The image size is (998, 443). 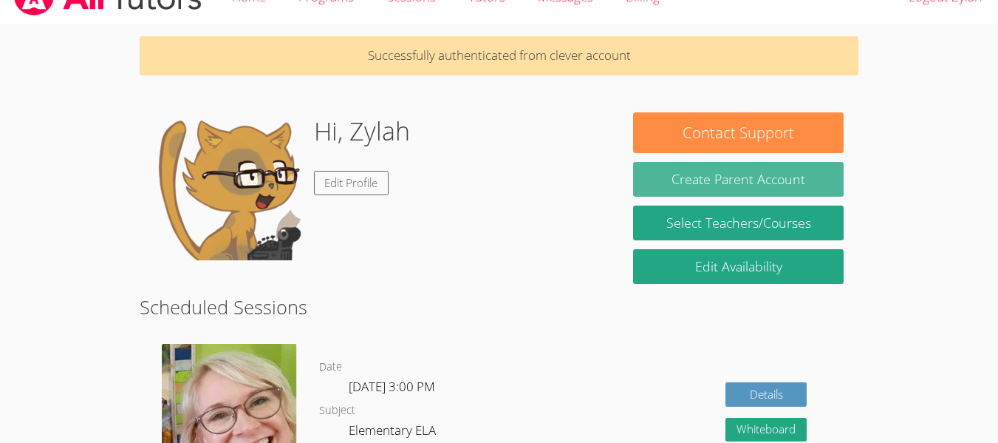 I want to click on button: Create Parent Account, so click(x=738, y=179).